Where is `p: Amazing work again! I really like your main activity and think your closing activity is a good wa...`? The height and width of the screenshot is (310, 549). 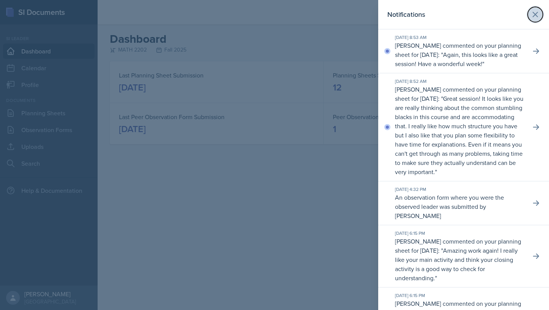 p: Amazing work again! I really like your main activity and think your closing activity is a good wa... is located at coordinates (457, 264).